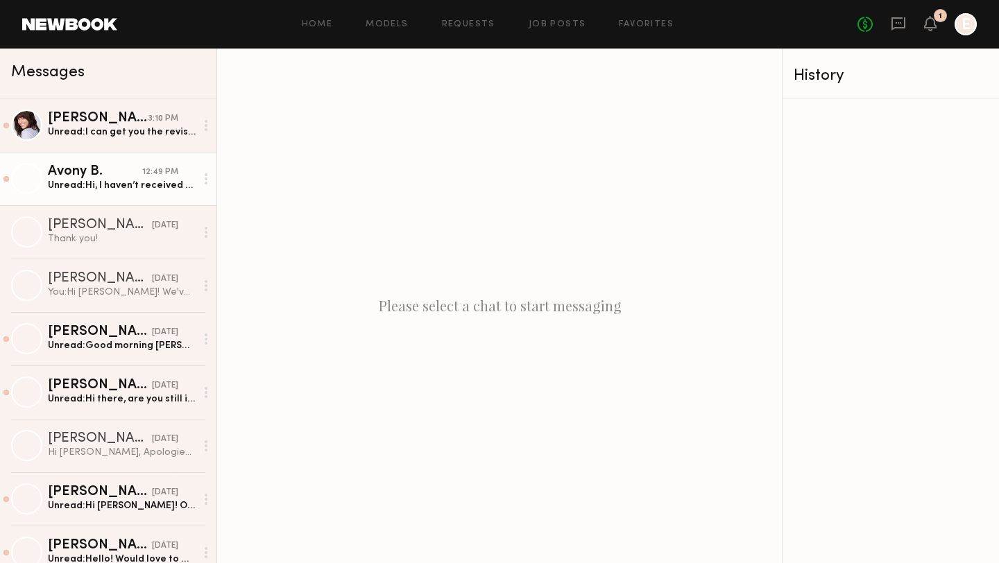 This screenshot has width=999, height=563. What do you see at coordinates (121, 185) in the screenshot?
I see `div: Unread: Hi, I haven’t received the payment for some reason, I thought it would be in my account [...` at bounding box center [121, 185].